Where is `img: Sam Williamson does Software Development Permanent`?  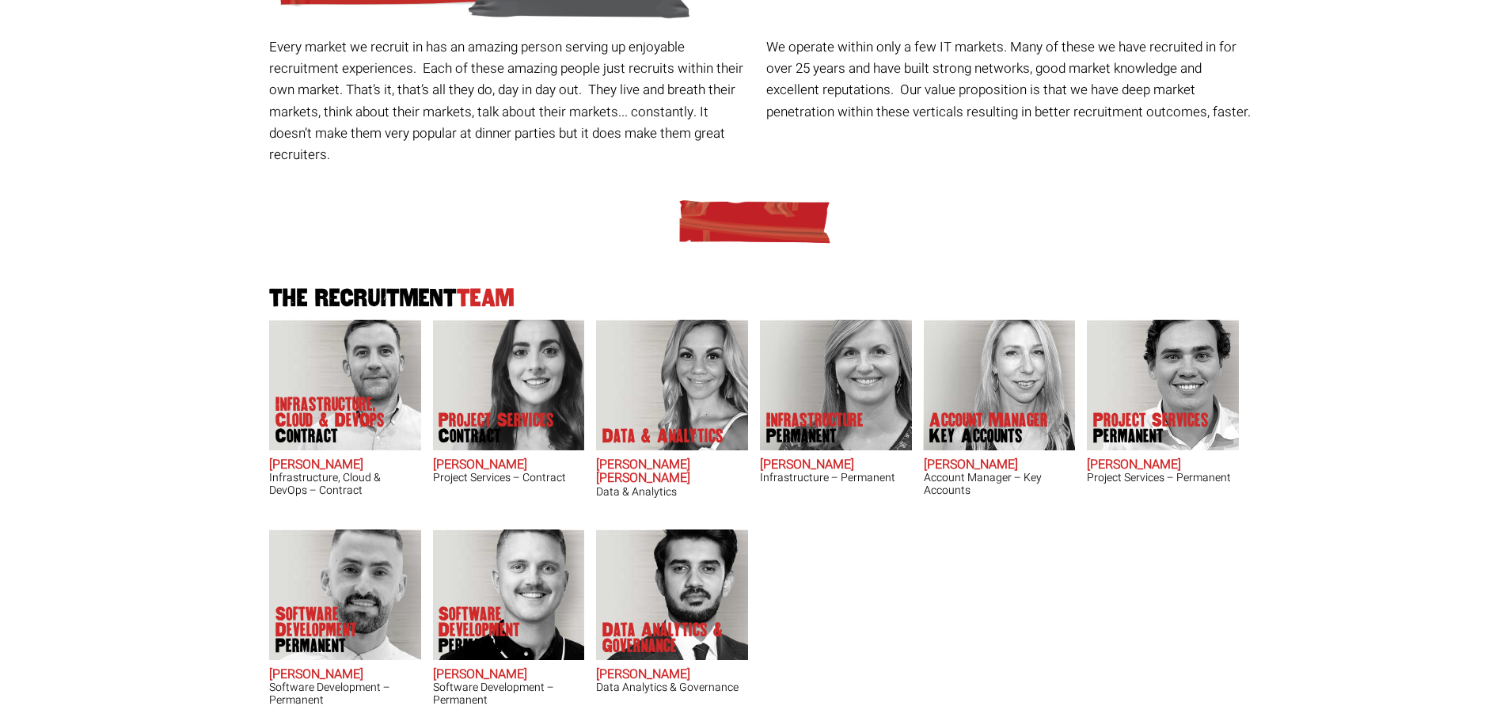
img: Sam Williamson does Software Development Permanent is located at coordinates (508, 594).